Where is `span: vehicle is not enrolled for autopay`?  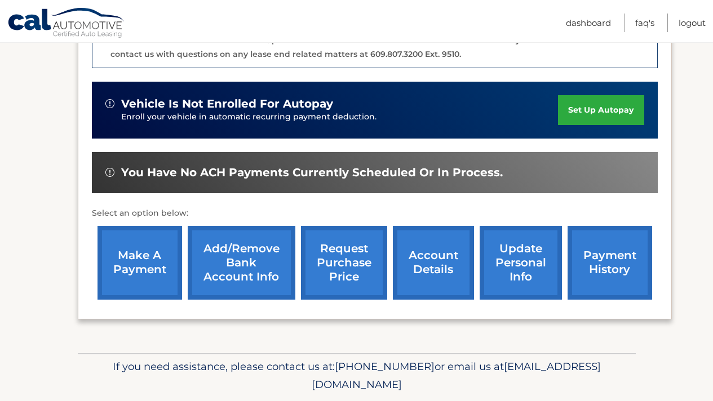
span: vehicle is not enrolled for autopay is located at coordinates (227, 104).